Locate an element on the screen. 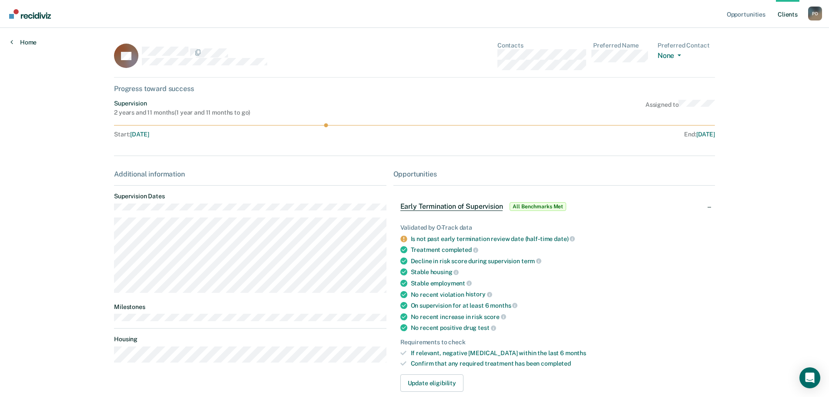 The height and width of the screenshot is (397, 829). div: Early Termination of SupervisionAll Benchmarks Met is located at coordinates (554, 206).